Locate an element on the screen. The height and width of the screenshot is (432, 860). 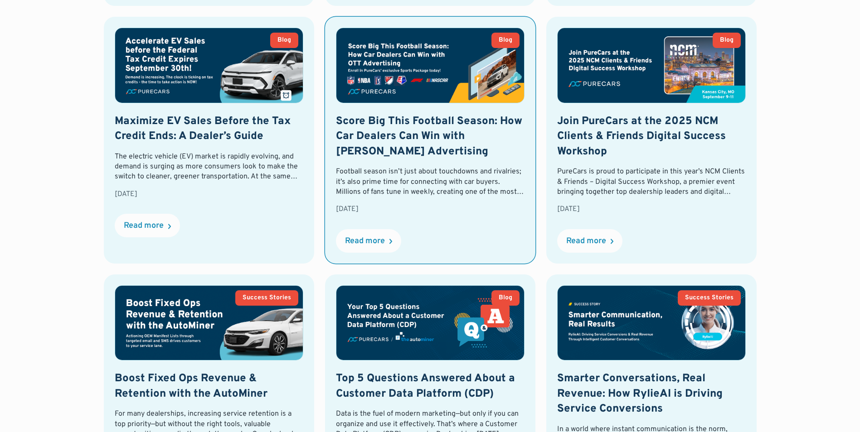
div: Football season isn’t just about touchdowns and rivalries; it’s also prime time for connecting wi... is located at coordinates (430, 182).